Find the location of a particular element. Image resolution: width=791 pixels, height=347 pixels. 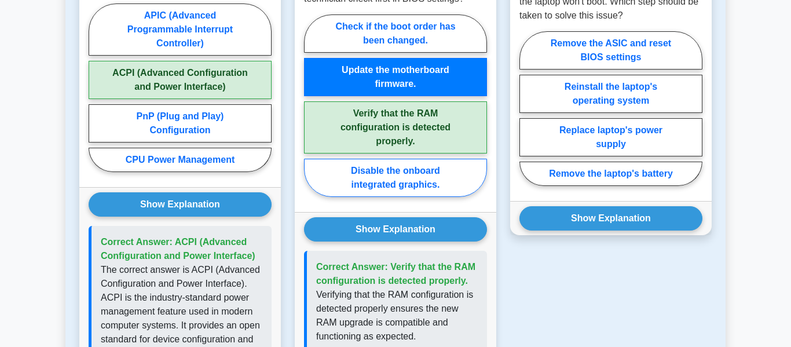

label: Check if the boot order has been changed. is located at coordinates (395, 34).